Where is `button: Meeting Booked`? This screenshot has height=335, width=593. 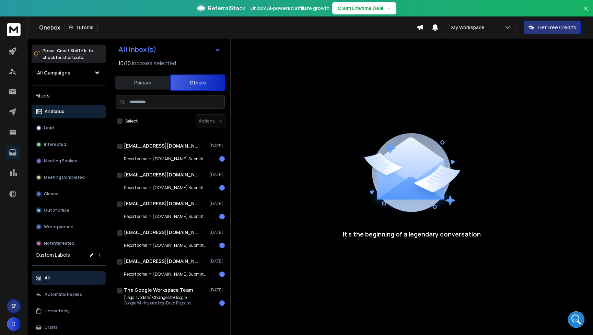
button: Meeting Booked is located at coordinates (69, 161).